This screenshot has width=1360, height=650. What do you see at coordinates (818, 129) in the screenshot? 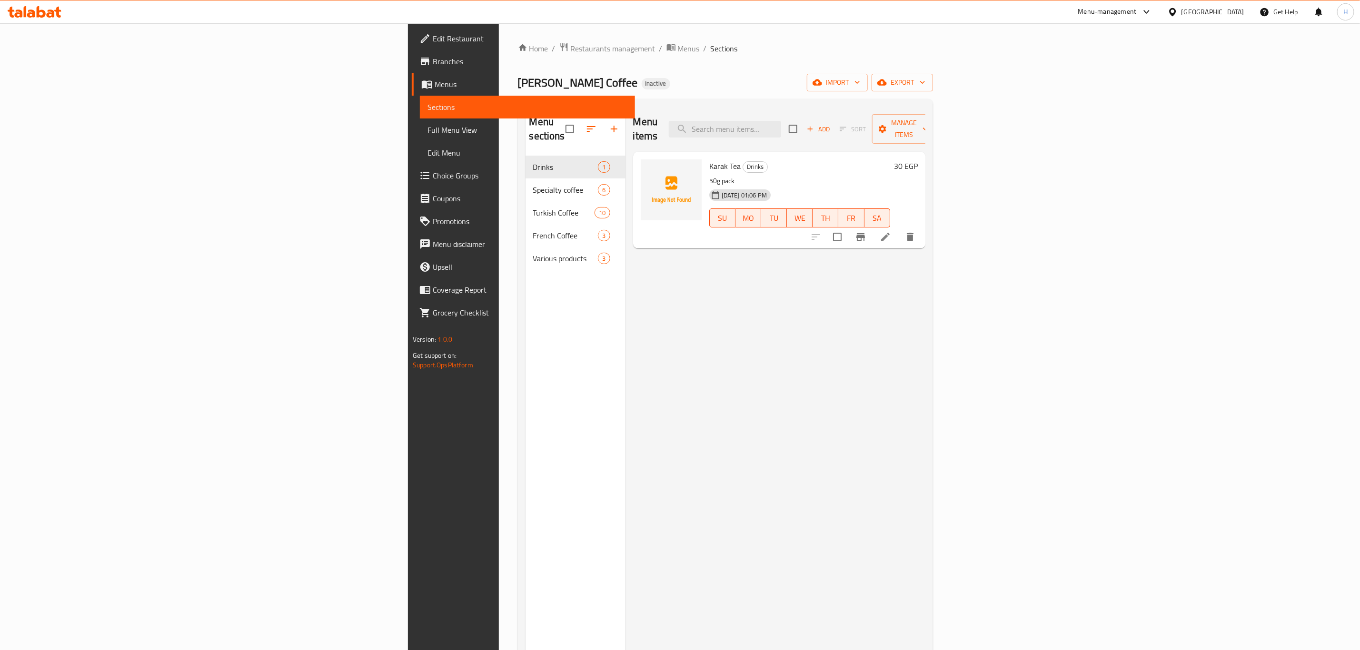
I see `span: Add` at bounding box center [818, 129].